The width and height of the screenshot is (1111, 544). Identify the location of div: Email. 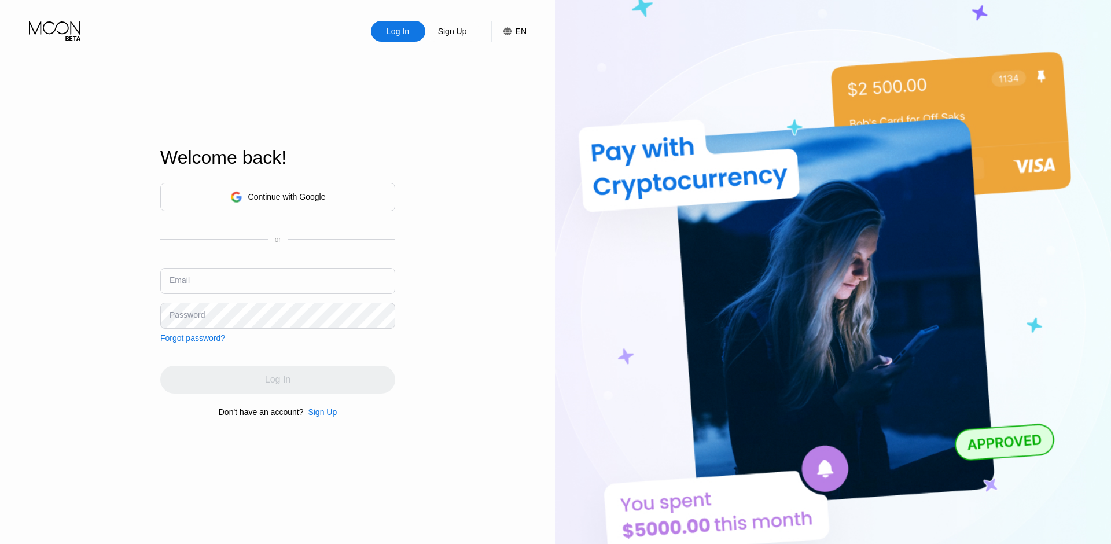
(179, 280).